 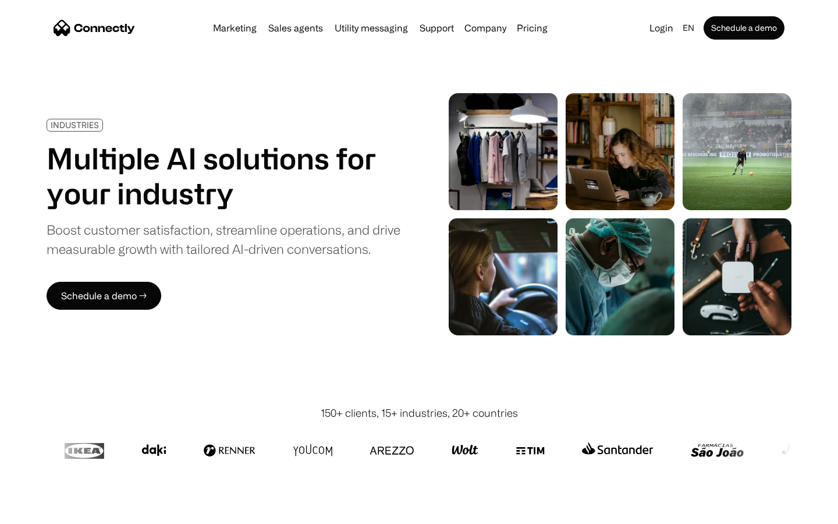 I want to click on a: home, so click(x=94, y=28).